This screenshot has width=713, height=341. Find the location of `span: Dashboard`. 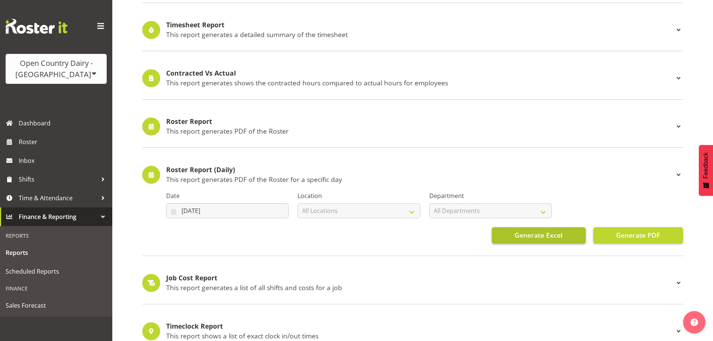

span: Dashboard is located at coordinates (64, 123).